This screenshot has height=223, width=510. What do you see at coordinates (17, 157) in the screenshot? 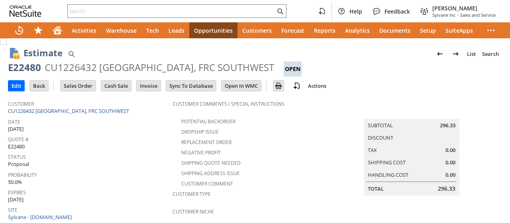
I see `a: Status` at bounding box center [17, 157].